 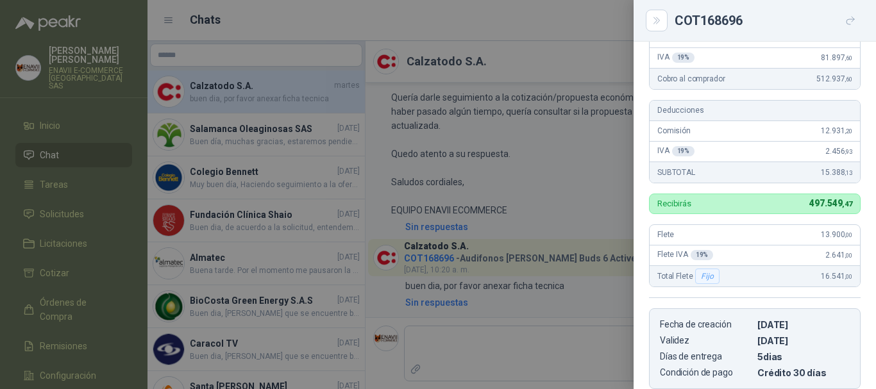 What do you see at coordinates (831, 203) in the screenshot?
I see `span: 497.549` at bounding box center [831, 203].